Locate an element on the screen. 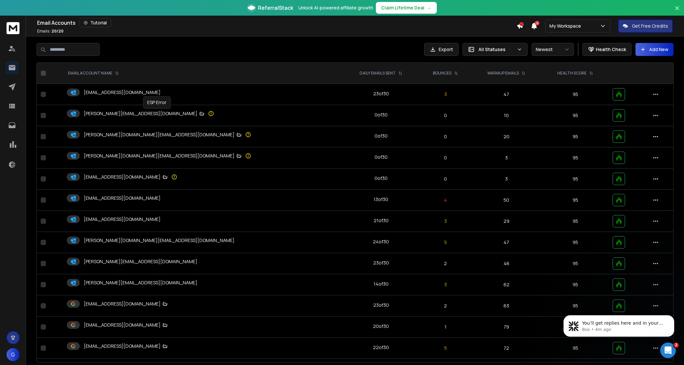 This screenshot has height=365, width=684. p: All Statuses is located at coordinates (496, 50).